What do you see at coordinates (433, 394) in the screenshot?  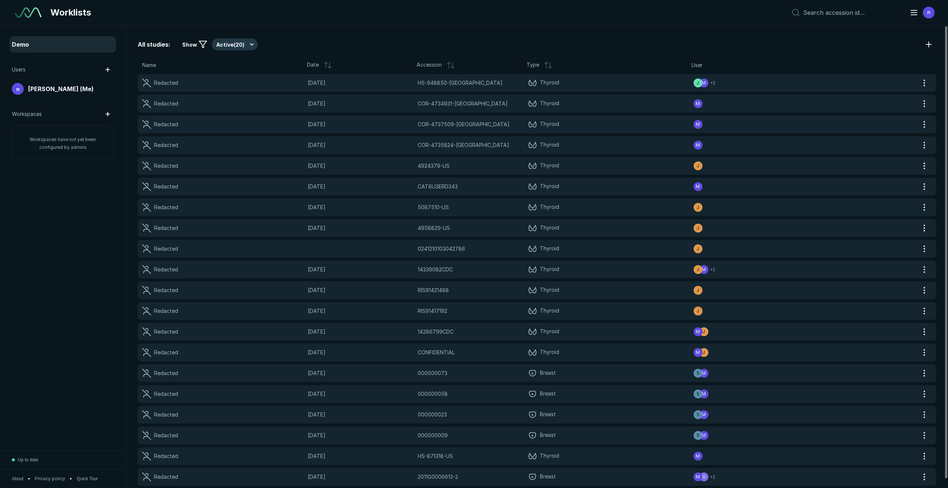 I see `span: 000000058` at bounding box center [433, 394].